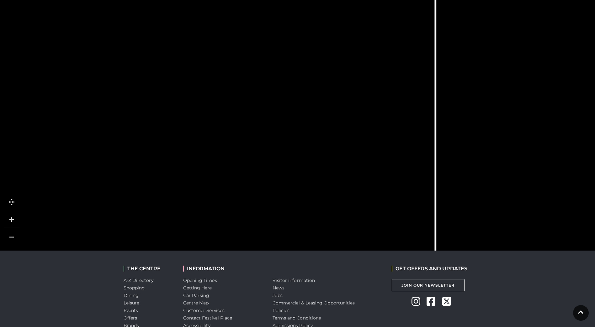 The height and width of the screenshot is (327, 595). I want to click on a: Dining, so click(131, 296).